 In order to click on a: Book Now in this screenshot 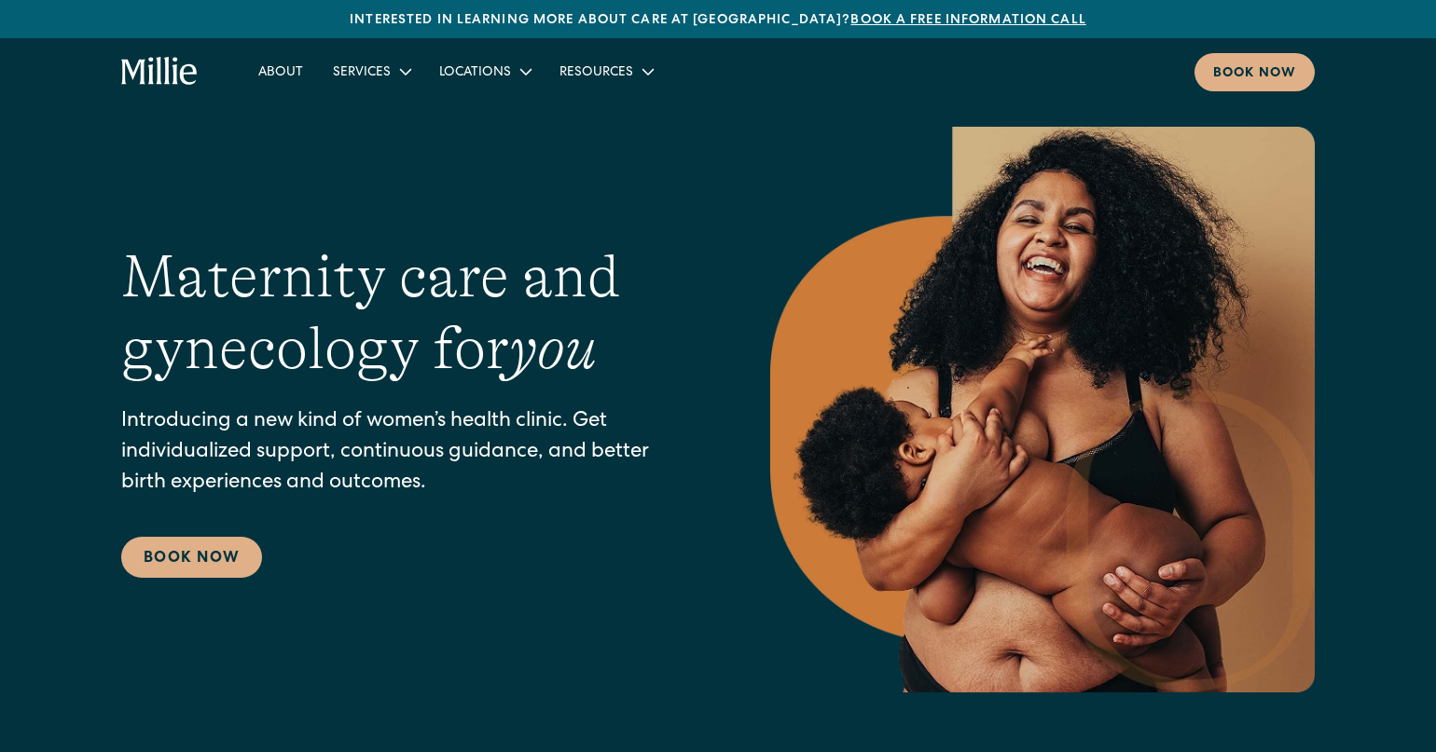, I will do `click(191, 557)`.